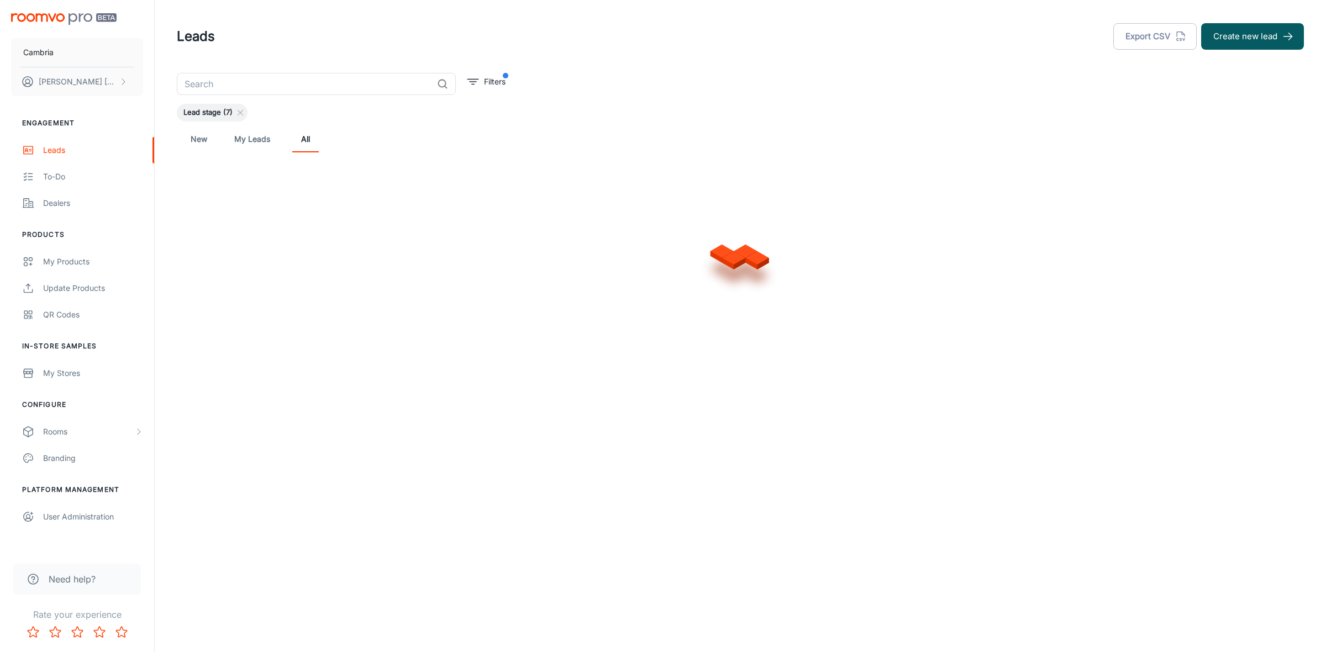 This screenshot has height=652, width=1326. Describe the element at coordinates (304, 84) in the screenshot. I see `input: Search` at that location.